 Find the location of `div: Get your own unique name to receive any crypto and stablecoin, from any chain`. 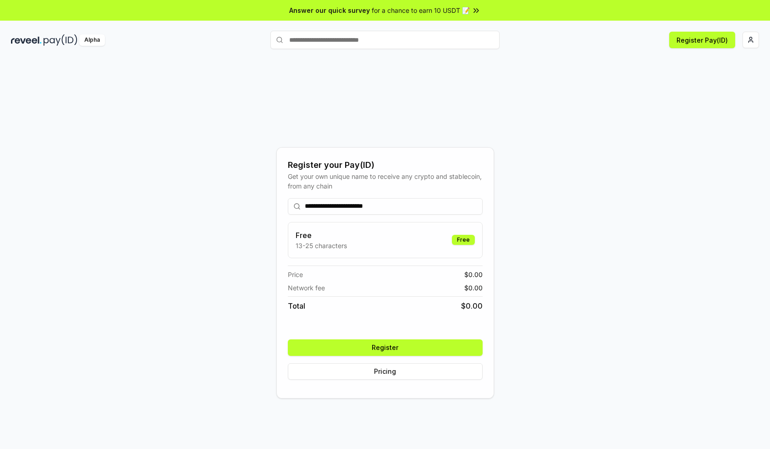

div: Get your own unique name to receive any crypto and stablecoin, from any chain is located at coordinates (385, 181).